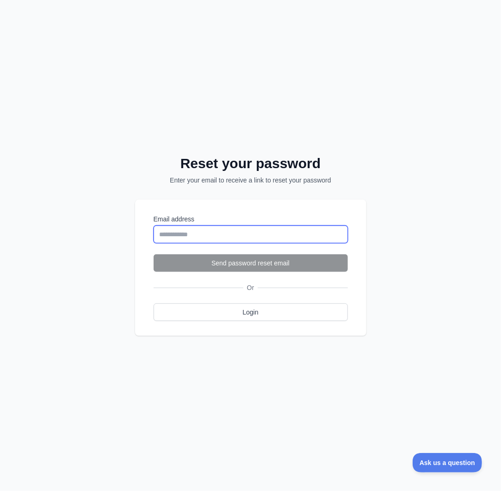 The width and height of the screenshot is (501, 491). I want to click on button: Send password reset email, so click(251, 263).